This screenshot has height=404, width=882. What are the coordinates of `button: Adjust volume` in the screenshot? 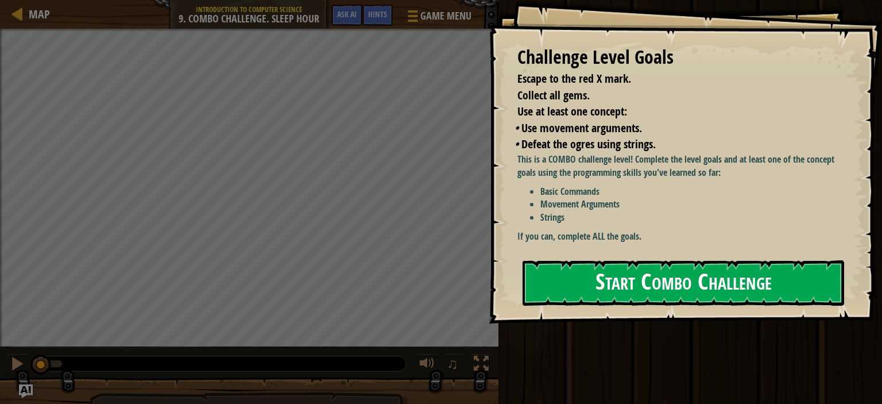 It's located at (427, 365).